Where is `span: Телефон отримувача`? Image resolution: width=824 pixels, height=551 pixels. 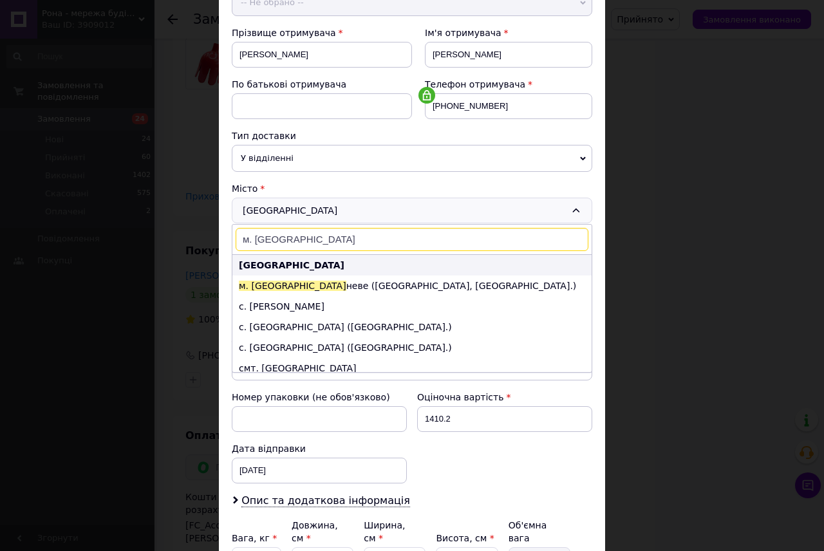 span: Телефон отримувача is located at coordinates (475, 84).